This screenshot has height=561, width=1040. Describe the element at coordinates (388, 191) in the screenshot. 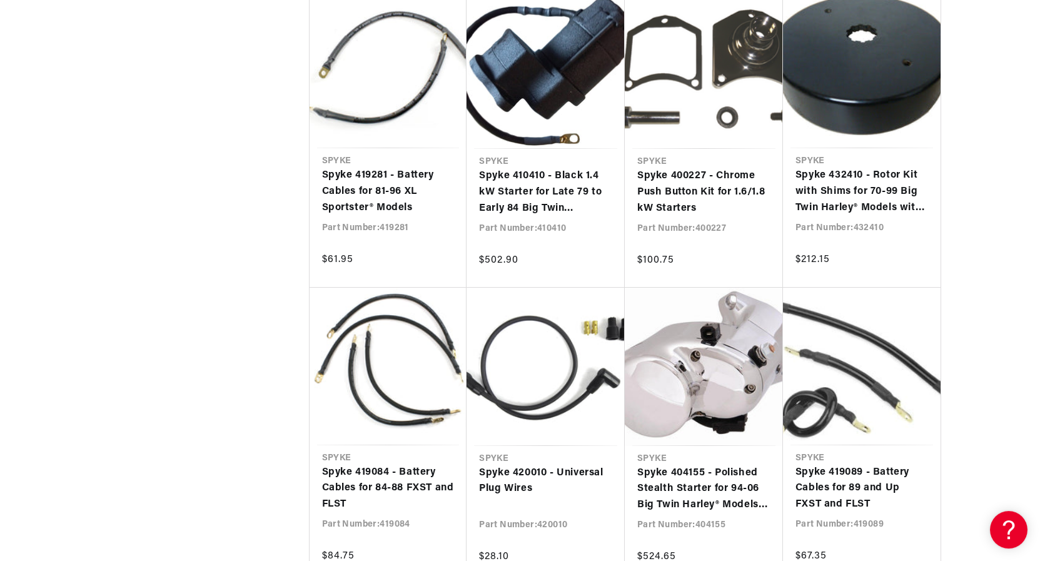

I see `a: Spyke 419281 - Battery Cables for 81-96 XL Sportster® Models` at that location.